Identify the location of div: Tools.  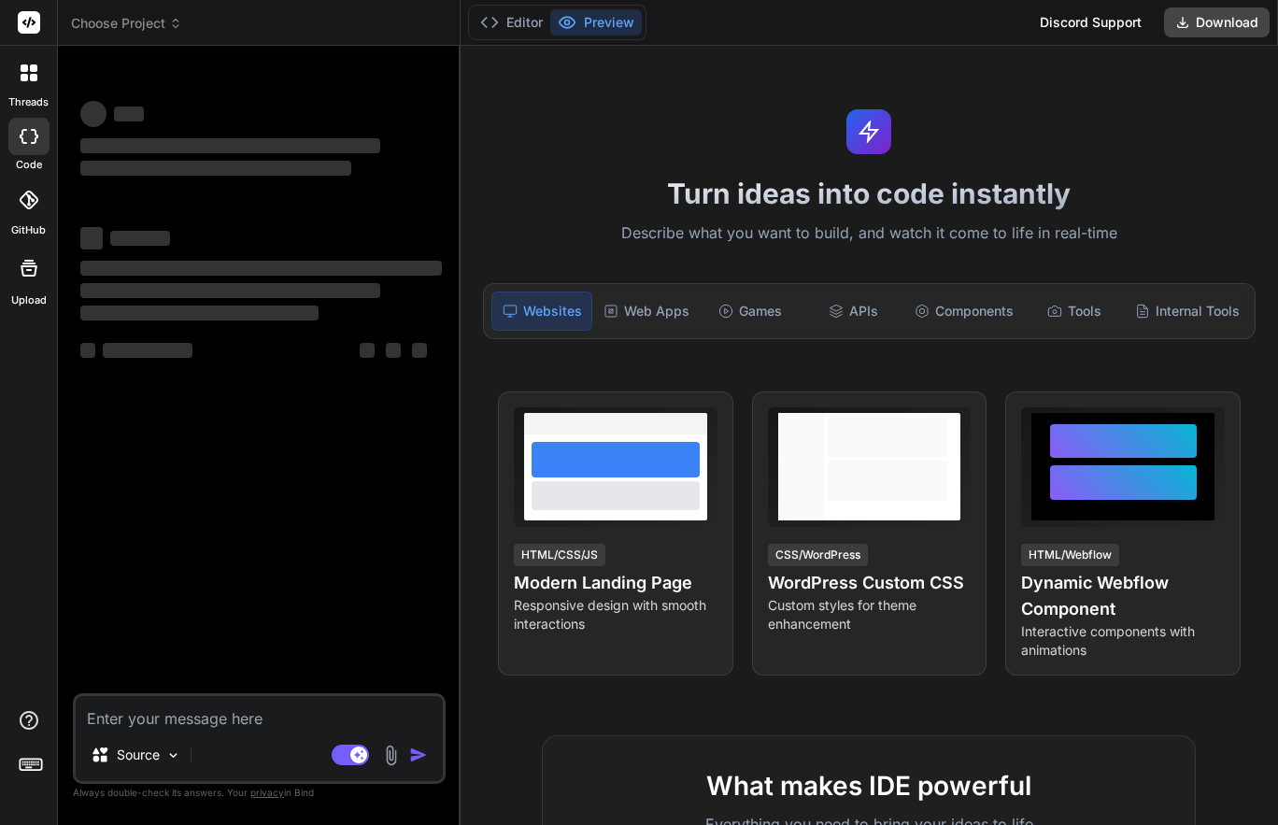
(1074, 311).